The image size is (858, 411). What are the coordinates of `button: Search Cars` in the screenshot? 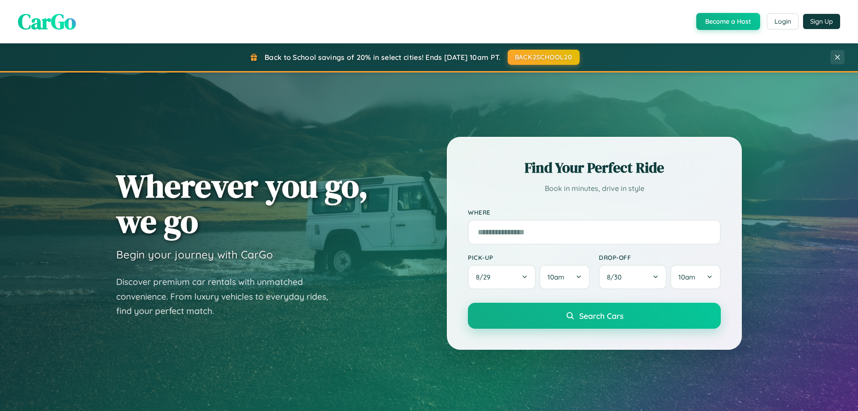 It's located at (594, 316).